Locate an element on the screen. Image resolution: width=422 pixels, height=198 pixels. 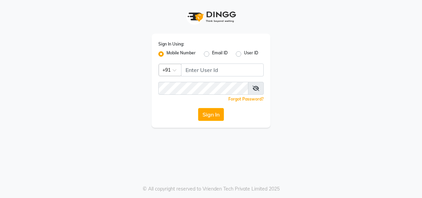
label: Sign In Using: is located at coordinates (171, 44).